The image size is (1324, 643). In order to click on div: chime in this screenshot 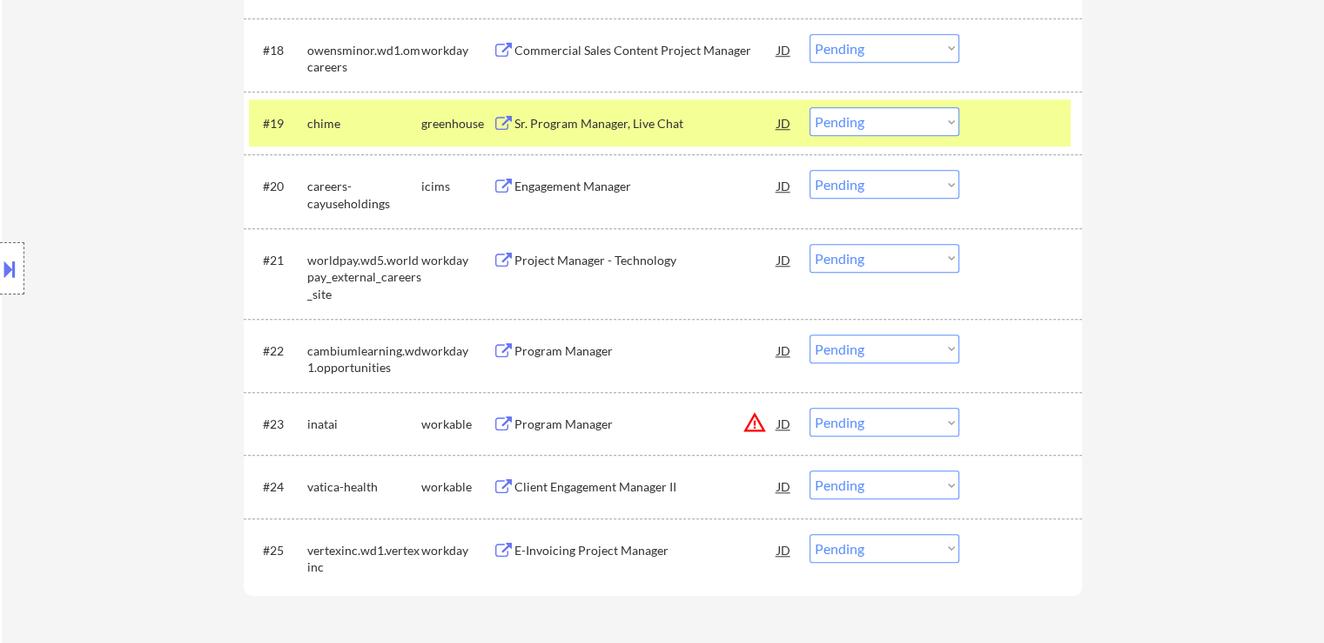, I will do `click(364, 124)`.